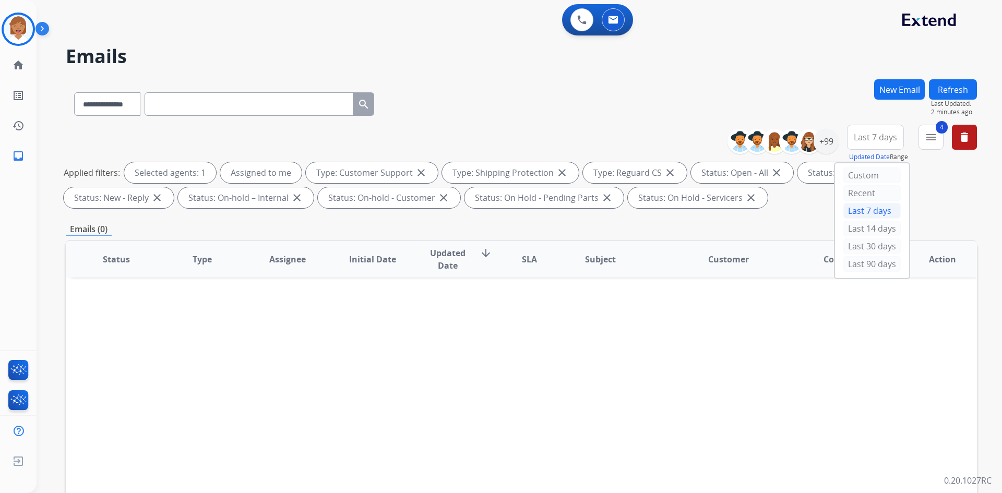 This screenshot has height=493, width=1002. Describe the element at coordinates (931, 137) in the screenshot. I see `mat-icon: menu` at that location.